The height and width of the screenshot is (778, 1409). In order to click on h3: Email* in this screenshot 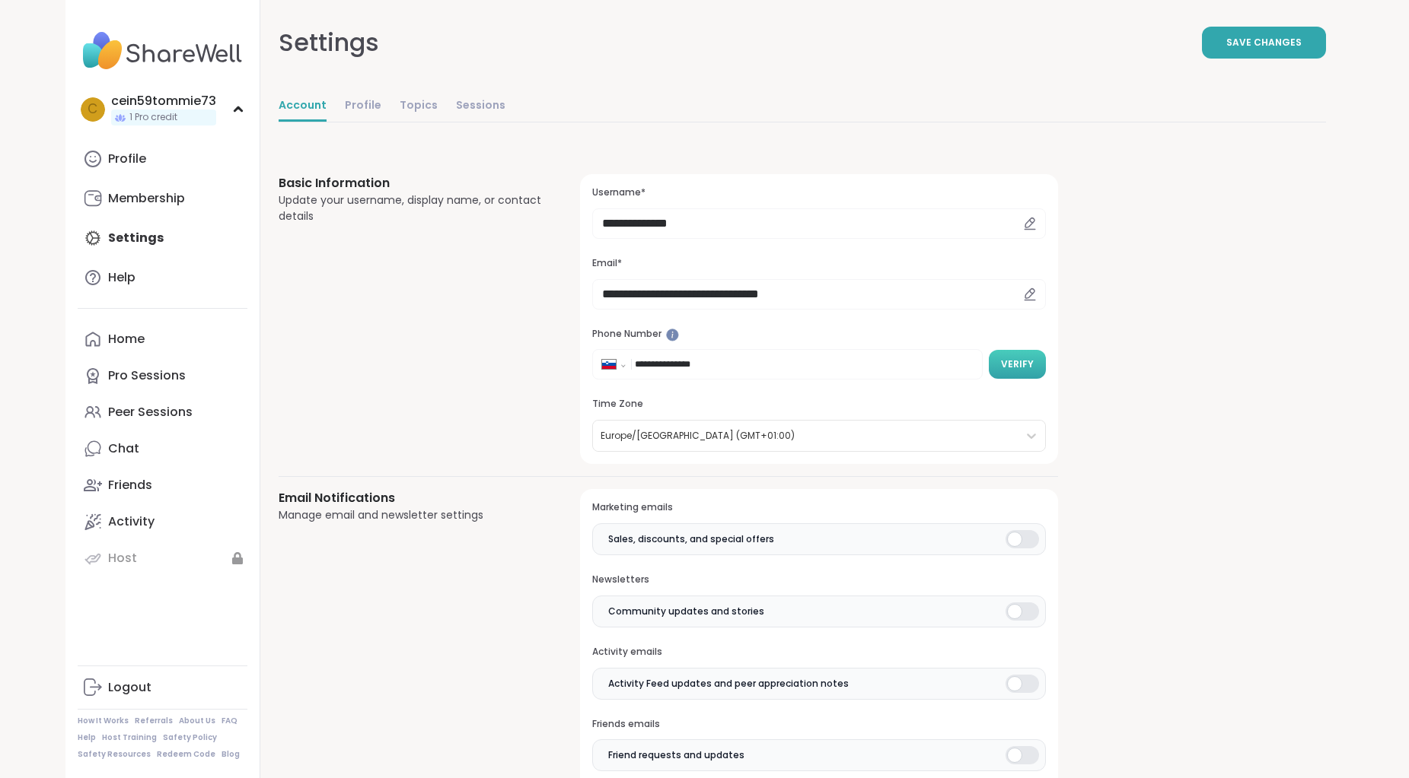, I will do `click(818, 263)`.